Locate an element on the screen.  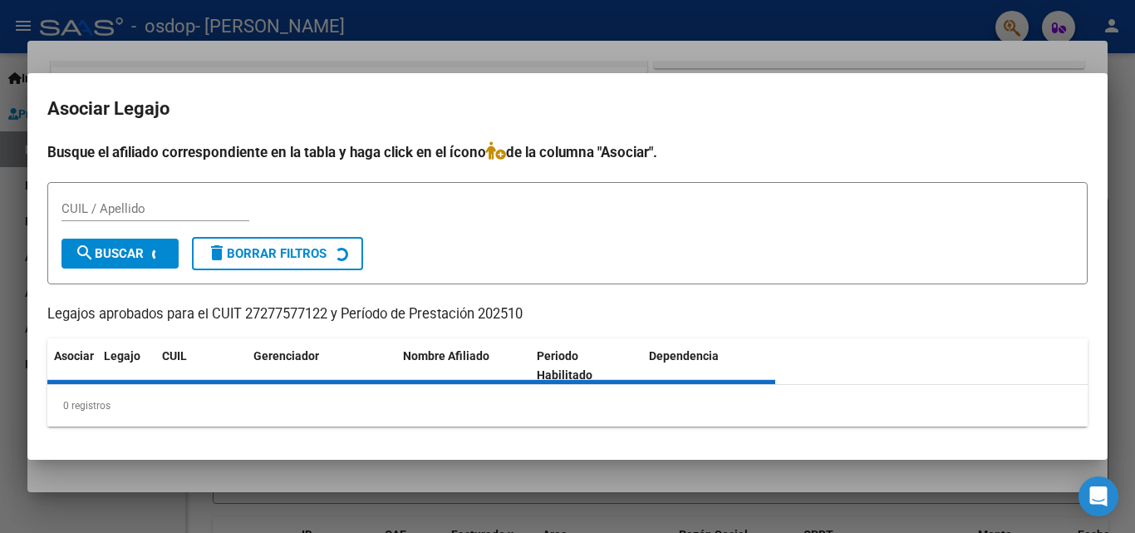
datatable-header-cell: Periodo Habilitado is located at coordinates (586, 366).